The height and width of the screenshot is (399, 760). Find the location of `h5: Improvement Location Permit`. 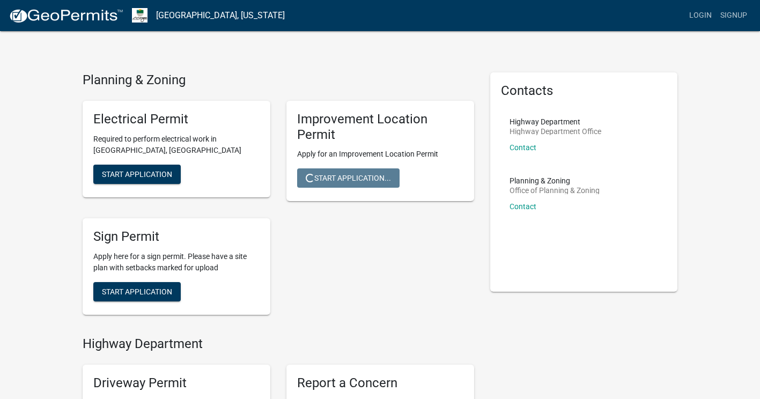

h5: Improvement Location Permit is located at coordinates (380, 127).